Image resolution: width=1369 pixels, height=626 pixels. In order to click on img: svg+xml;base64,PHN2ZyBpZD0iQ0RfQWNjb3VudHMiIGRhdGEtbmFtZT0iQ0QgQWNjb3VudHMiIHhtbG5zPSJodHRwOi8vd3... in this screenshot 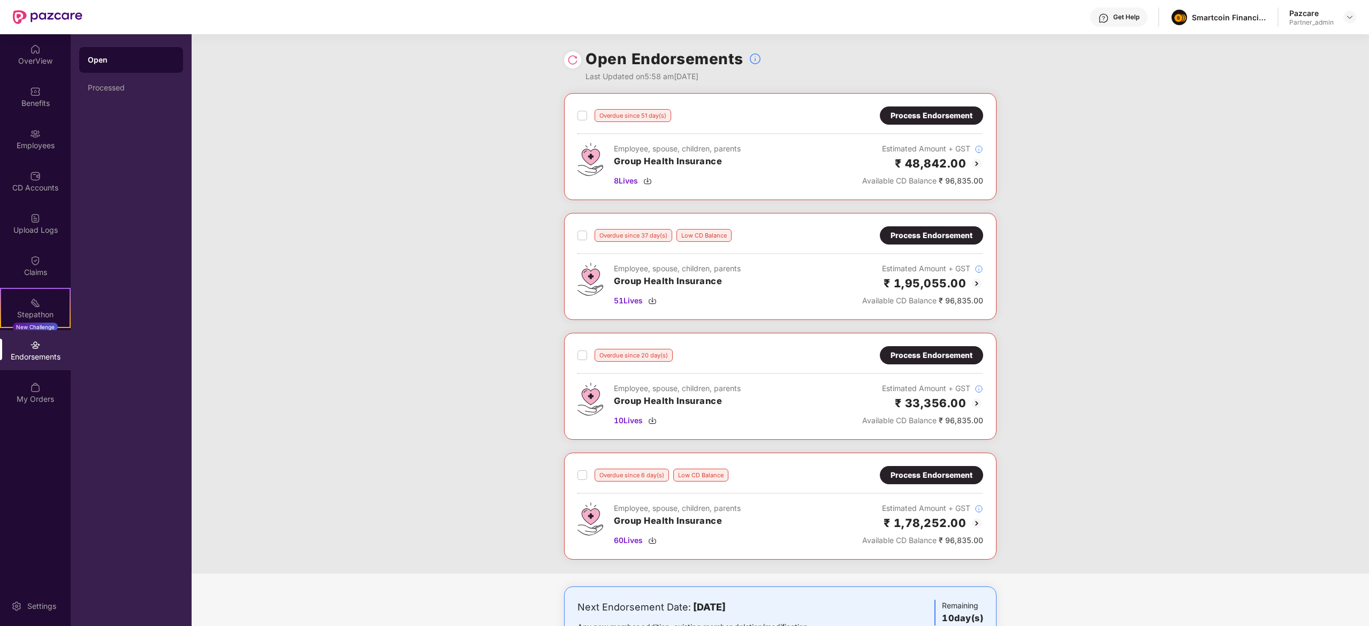, I will do `click(35, 176)`.